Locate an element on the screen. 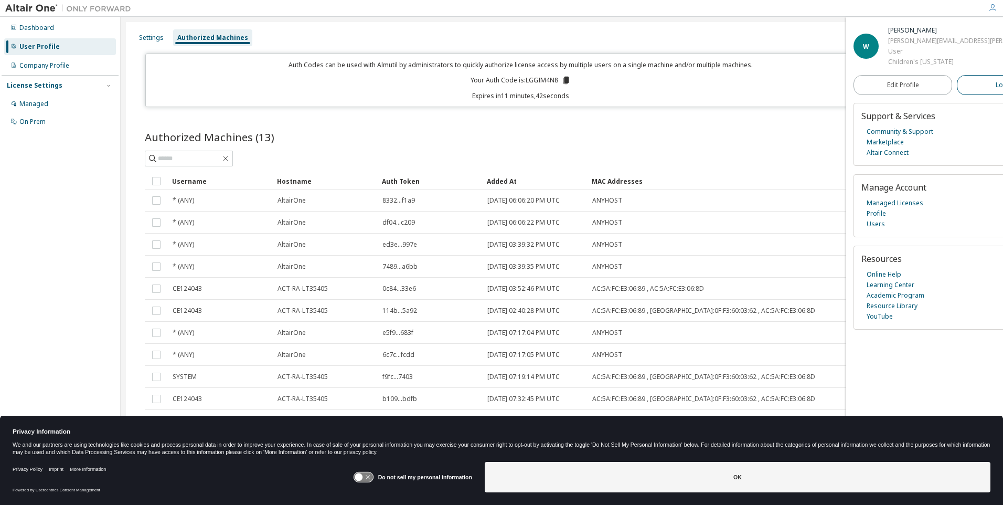 This screenshot has height=505, width=1003. a: Marketplace is located at coordinates (885, 142).